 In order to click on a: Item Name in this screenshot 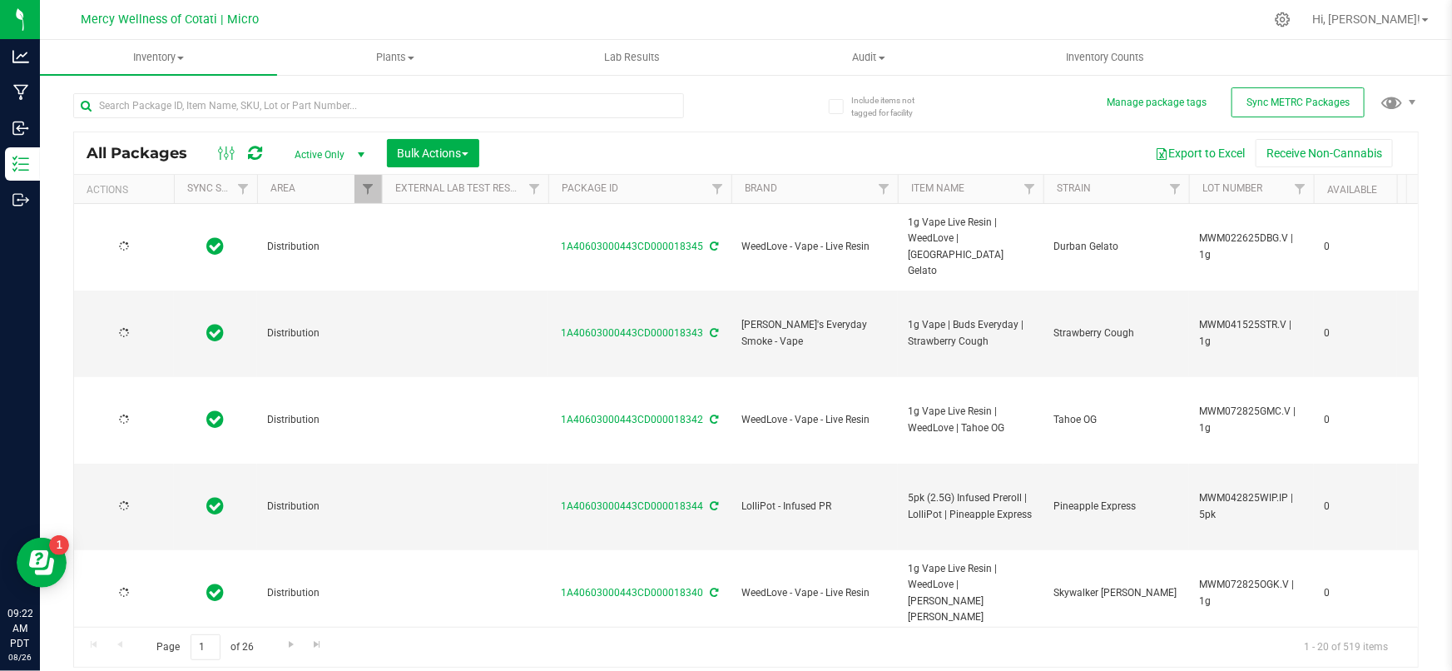, I will do `click(938, 188)`.